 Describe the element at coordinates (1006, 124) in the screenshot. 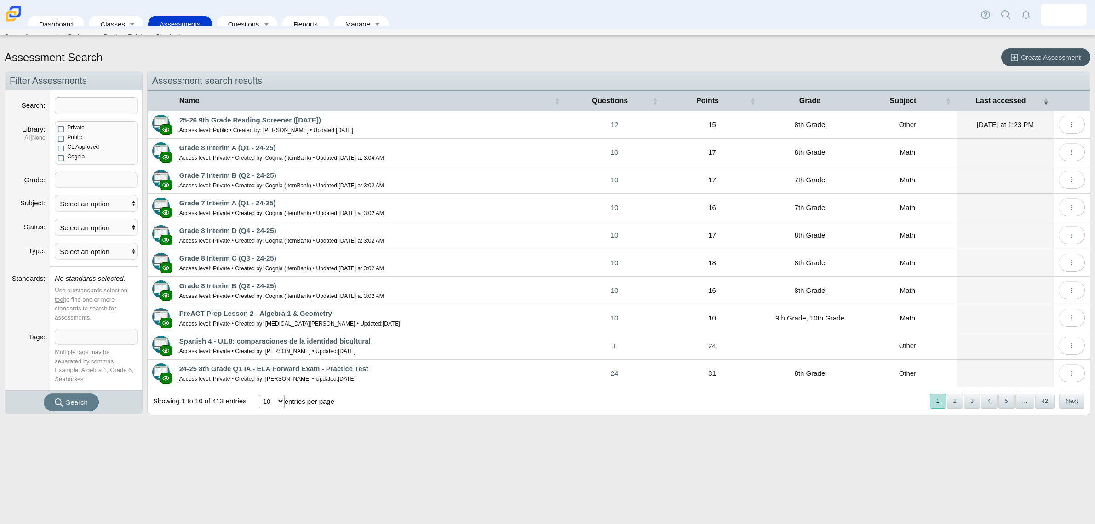

I see `time: Aug 27, 2025 at 1:23 PM` at that location.